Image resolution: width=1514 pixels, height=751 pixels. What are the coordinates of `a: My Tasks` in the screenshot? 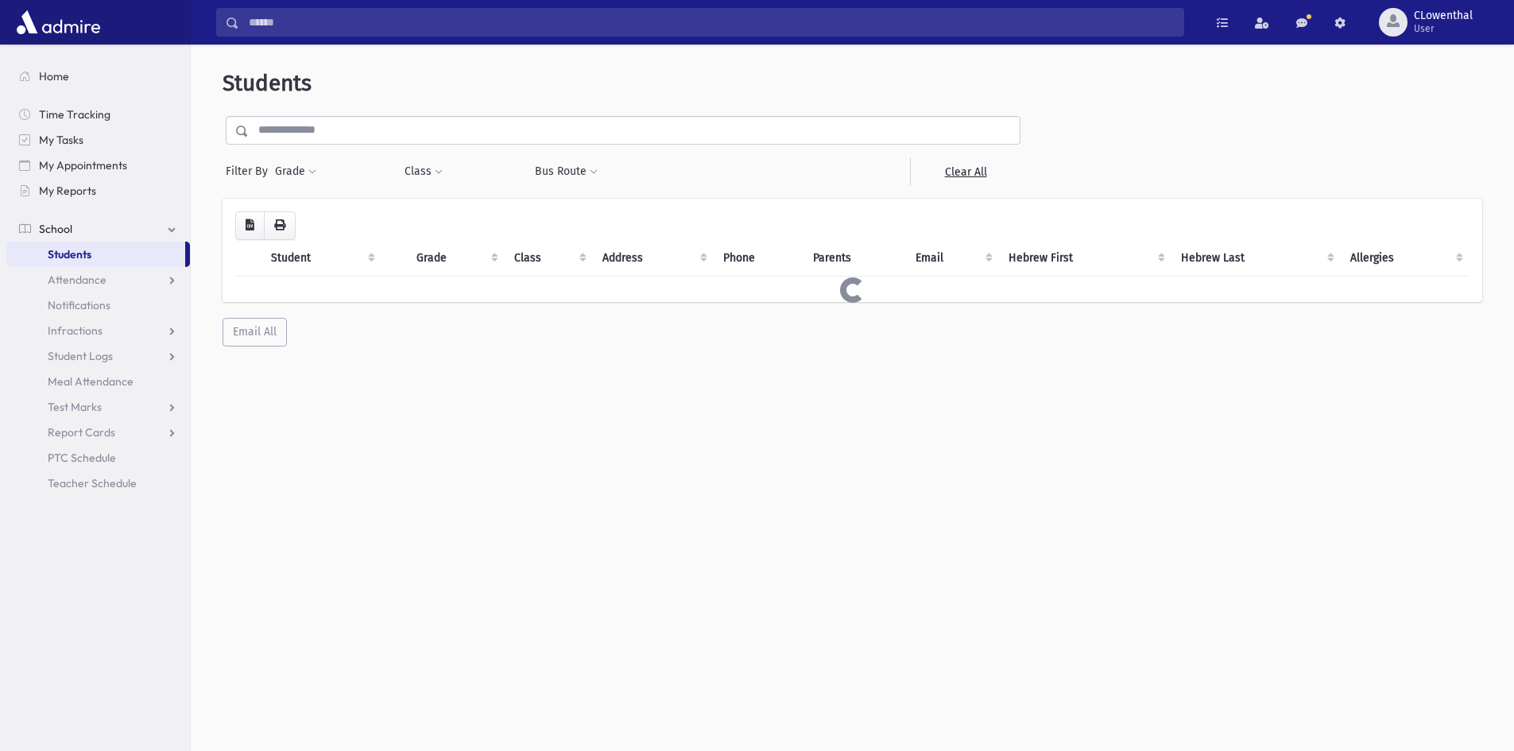 It's located at (98, 140).